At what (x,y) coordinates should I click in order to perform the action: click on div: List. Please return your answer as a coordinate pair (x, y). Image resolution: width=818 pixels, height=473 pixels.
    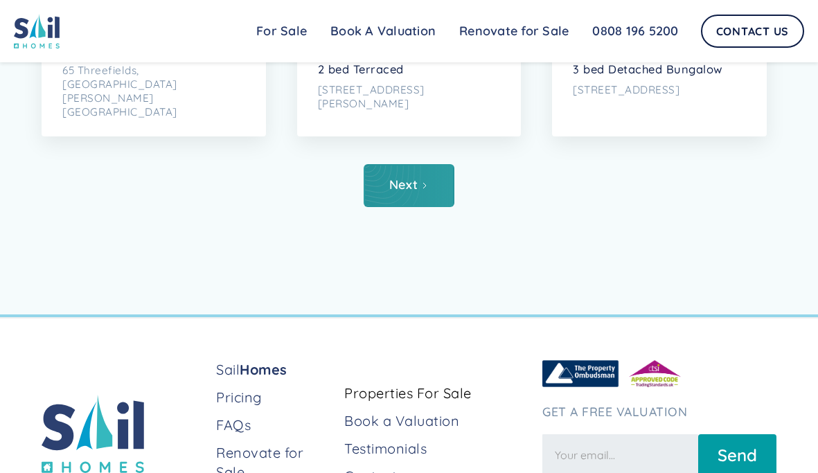
    Looking at the image, I should click on (409, 186).